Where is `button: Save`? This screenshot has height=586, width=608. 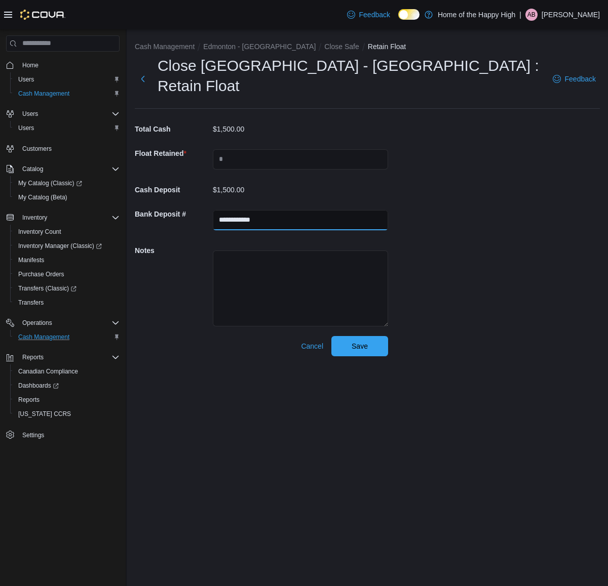
button: Save is located at coordinates (360, 346).